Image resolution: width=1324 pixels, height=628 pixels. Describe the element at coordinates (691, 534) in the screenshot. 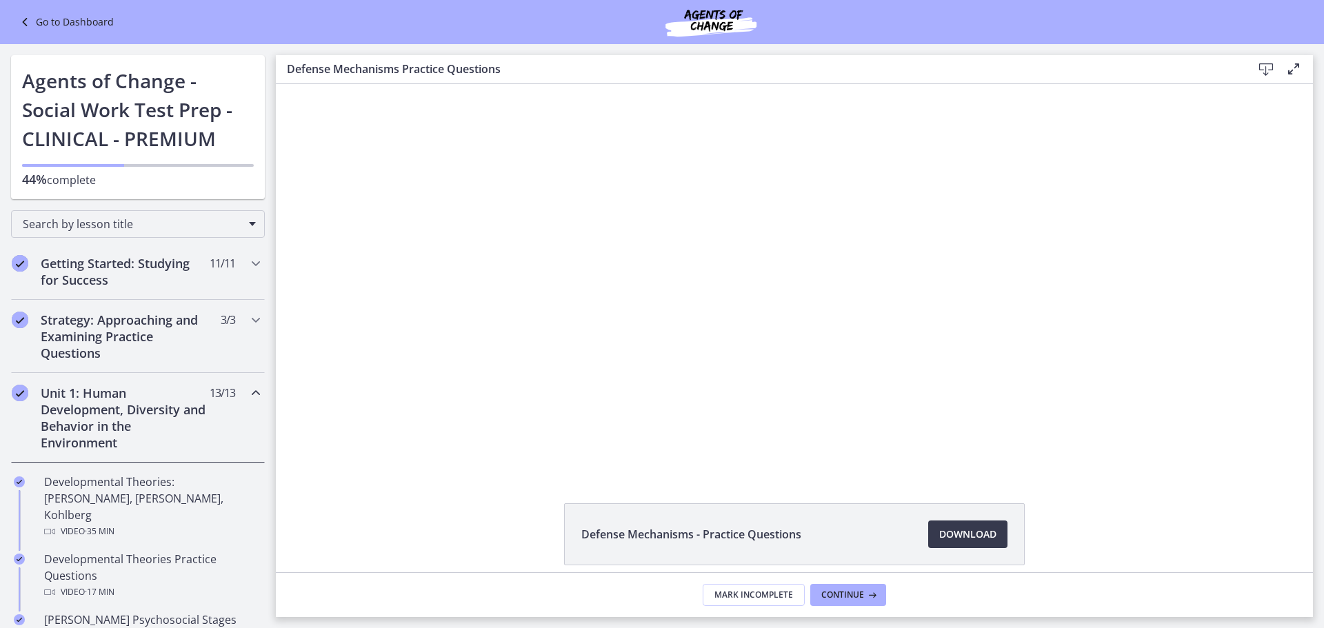

I see `span: Defense Mechanisms - Practice Questions` at that location.